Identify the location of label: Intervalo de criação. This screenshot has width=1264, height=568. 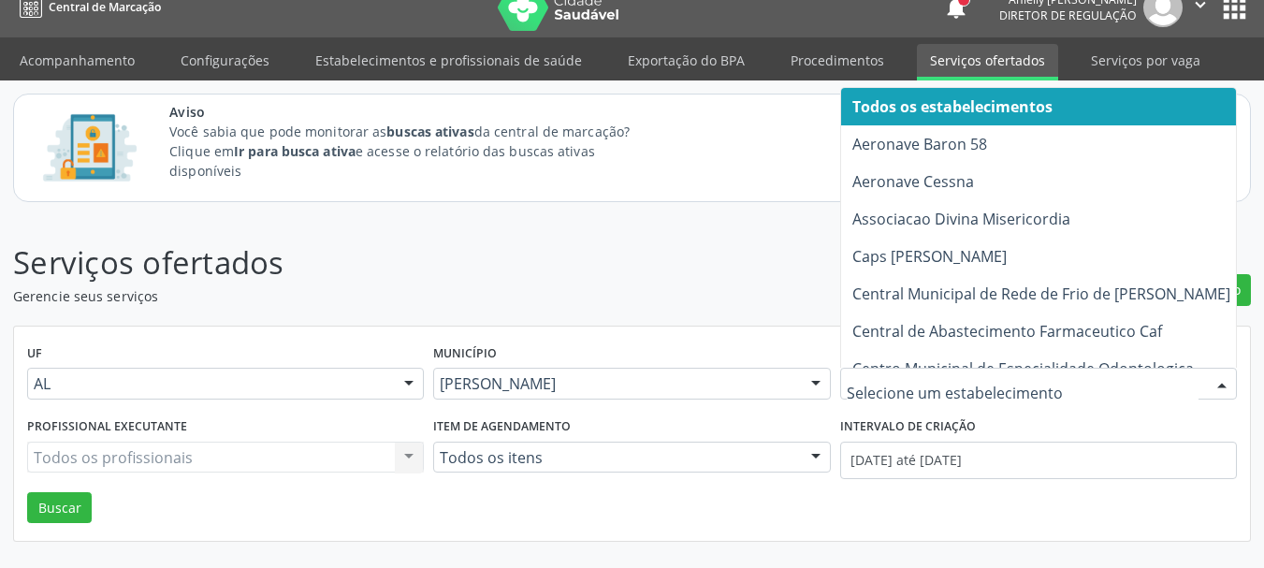
(907, 426).